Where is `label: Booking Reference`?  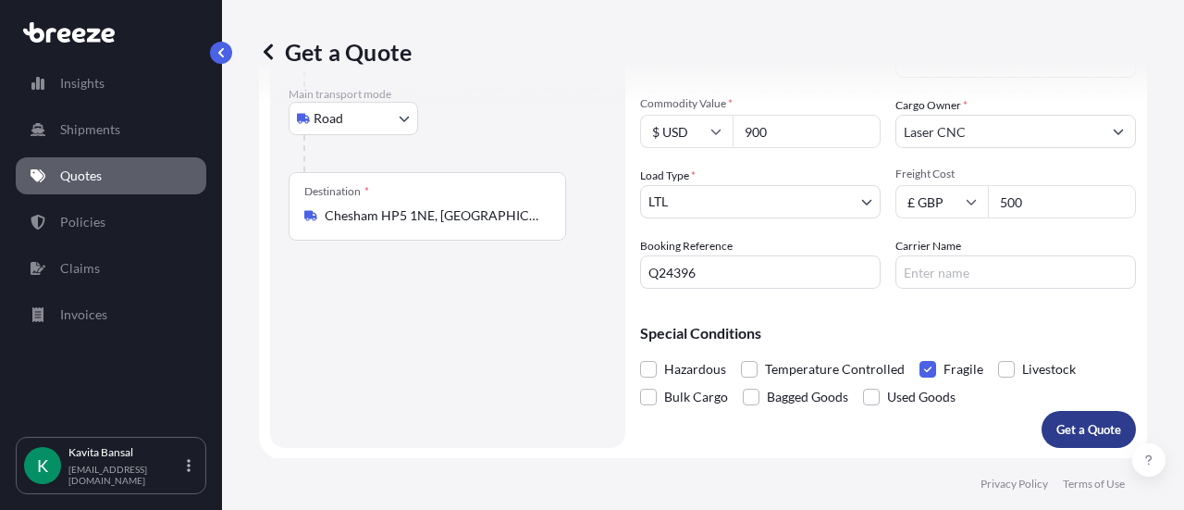
label: Booking Reference is located at coordinates (686, 246).